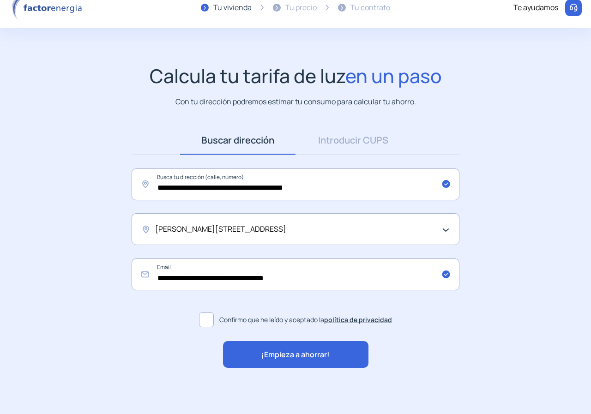 Image resolution: width=591 pixels, height=414 pixels. I want to click on div: Te ayudamos, so click(536, 8).